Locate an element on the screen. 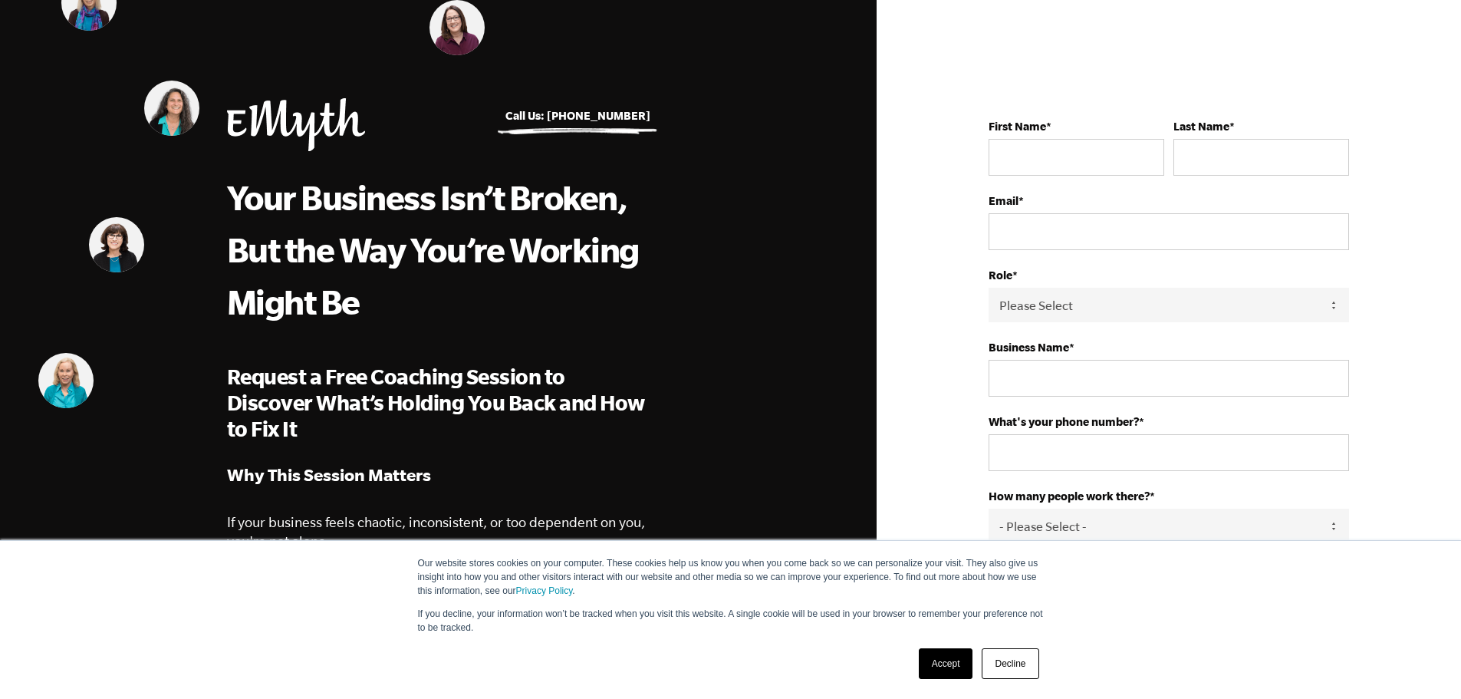 This screenshot has height=699, width=1461. strong: Business Name is located at coordinates (1029, 347).